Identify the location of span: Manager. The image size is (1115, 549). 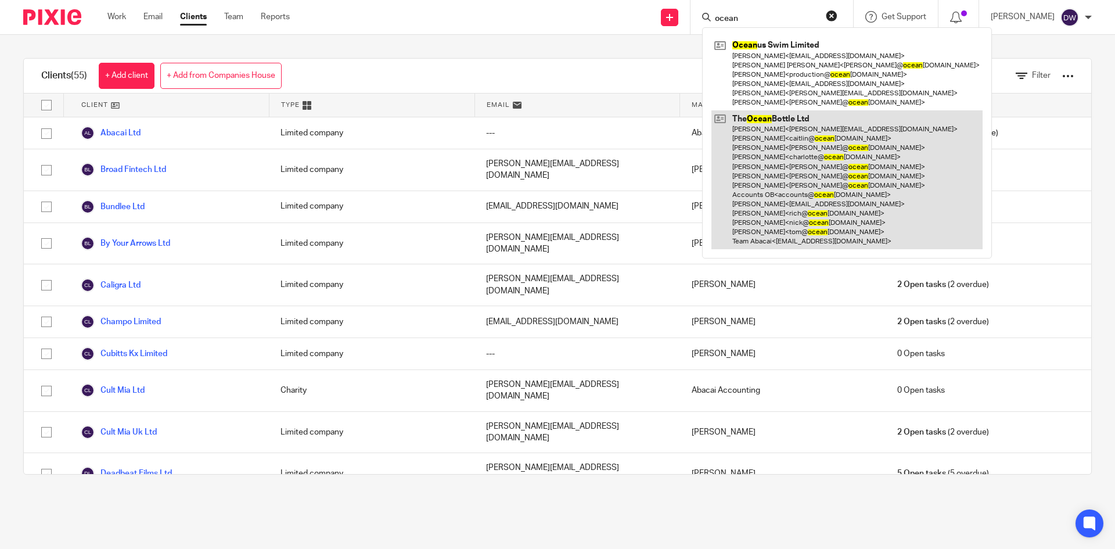
(709, 104).